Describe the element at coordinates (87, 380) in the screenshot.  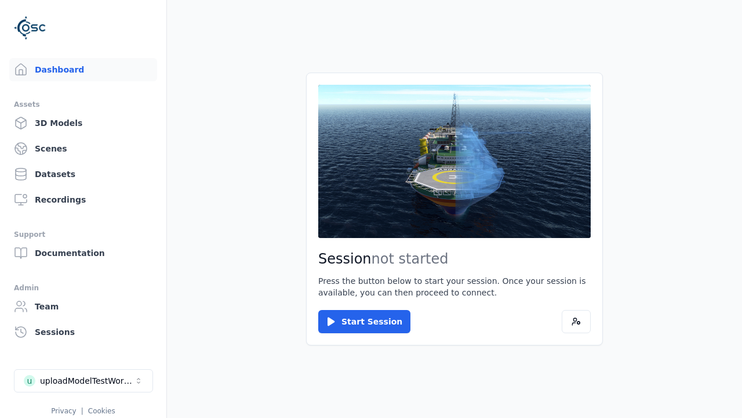
I see `div: uploadModelTestWorkspace` at that location.